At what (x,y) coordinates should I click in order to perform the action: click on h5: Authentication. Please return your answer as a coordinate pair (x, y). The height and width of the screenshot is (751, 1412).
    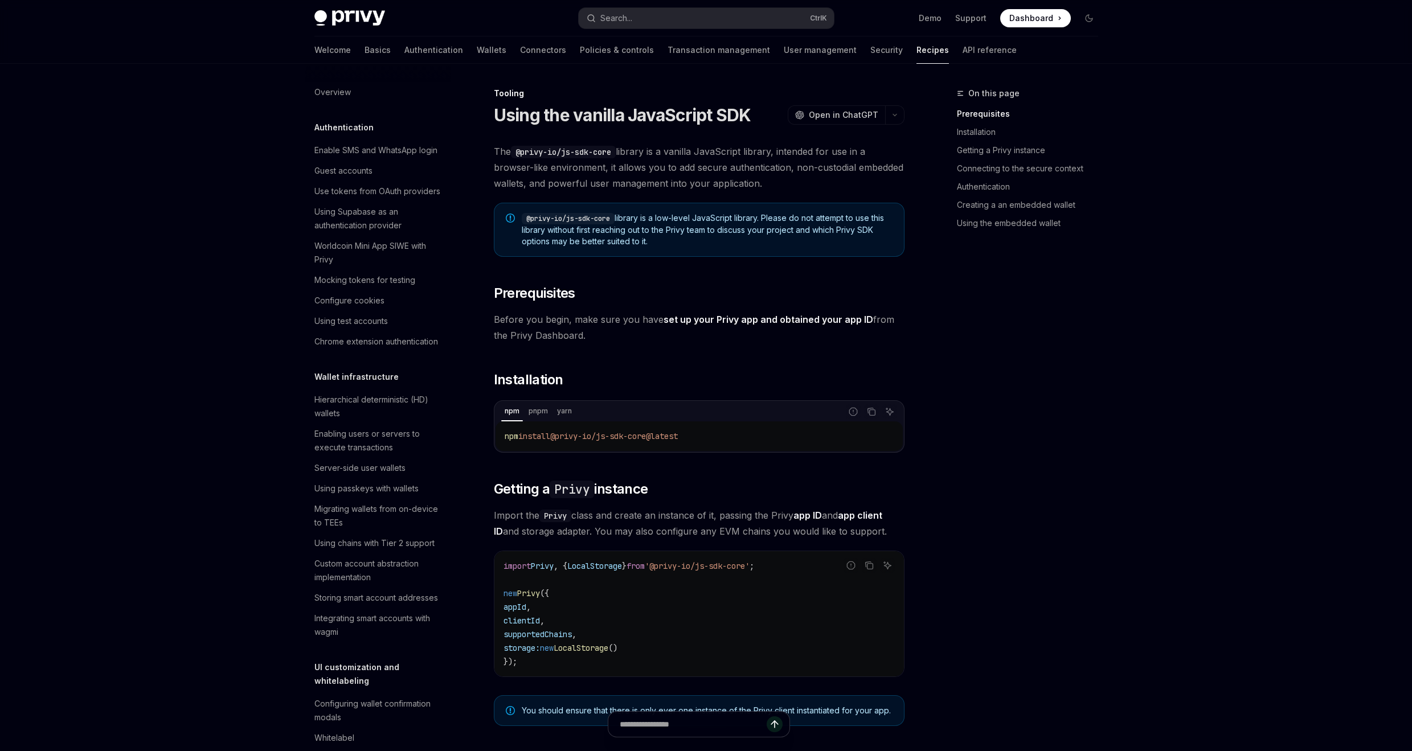
    Looking at the image, I should click on (344, 128).